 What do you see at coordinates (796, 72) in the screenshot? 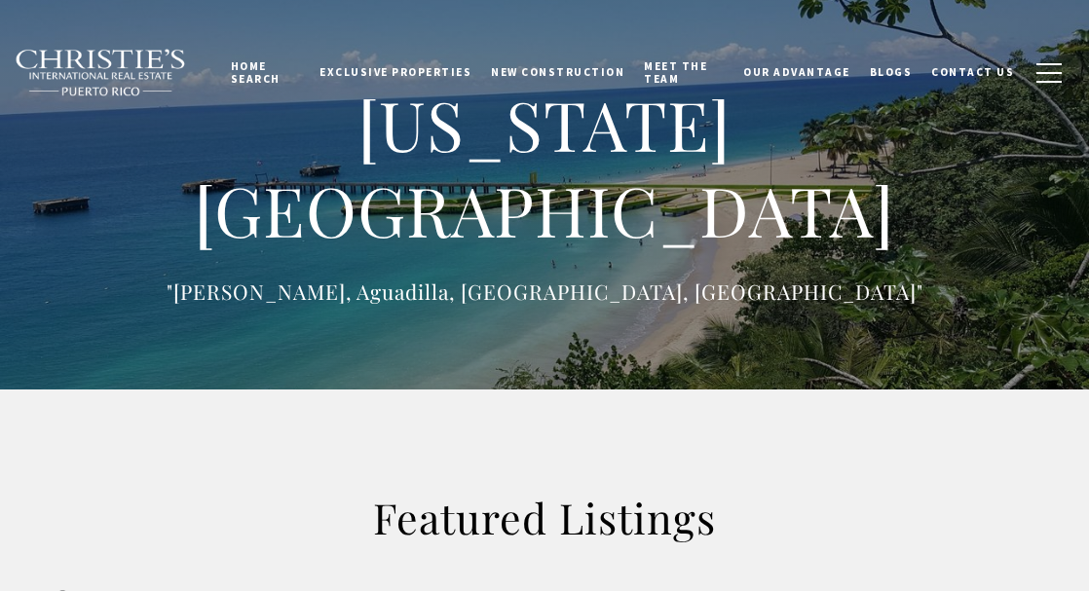
I see `span: Our Advantage` at bounding box center [796, 72].